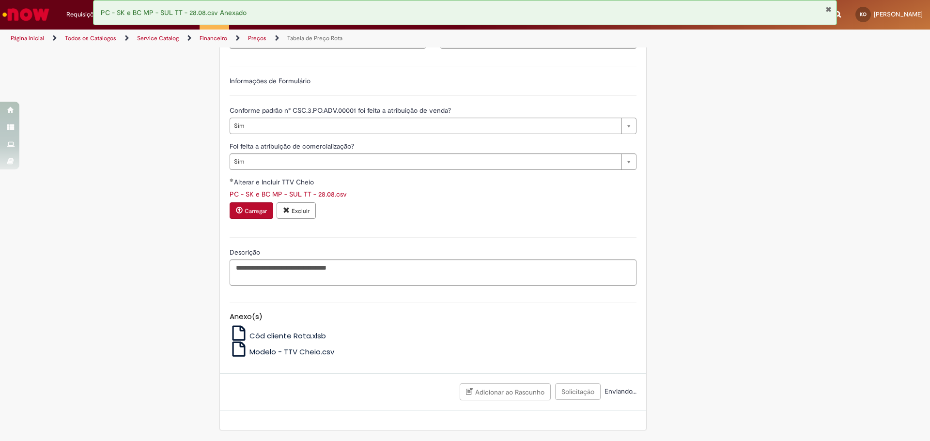  What do you see at coordinates (341, 110) in the screenshot?
I see `span: Conforme padrão n° CSC.3.PO.ADV.00001 foi feita a atribuição de venda?` at bounding box center [341, 110].